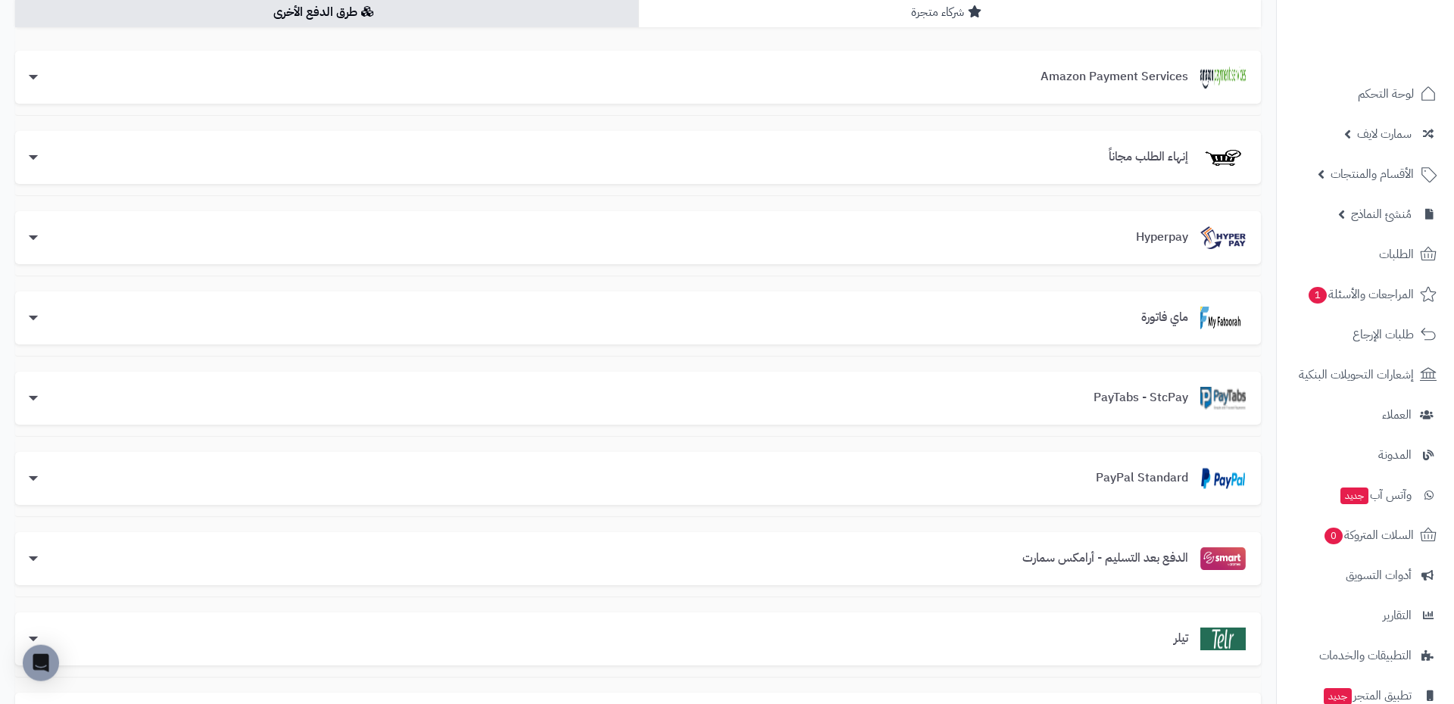 The height and width of the screenshot is (704, 1454). Describe the element at coordinates (638, 157) in the screenshot. I see `a: إنهاء الطلب مجاناًإنهاء الطلب مجاناً` at that location.